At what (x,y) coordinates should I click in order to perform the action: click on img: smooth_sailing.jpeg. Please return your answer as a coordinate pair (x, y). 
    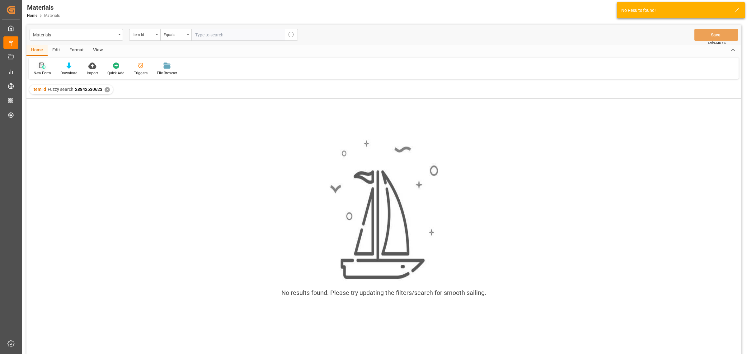
    Looking at the image, I should click on (384, 210).